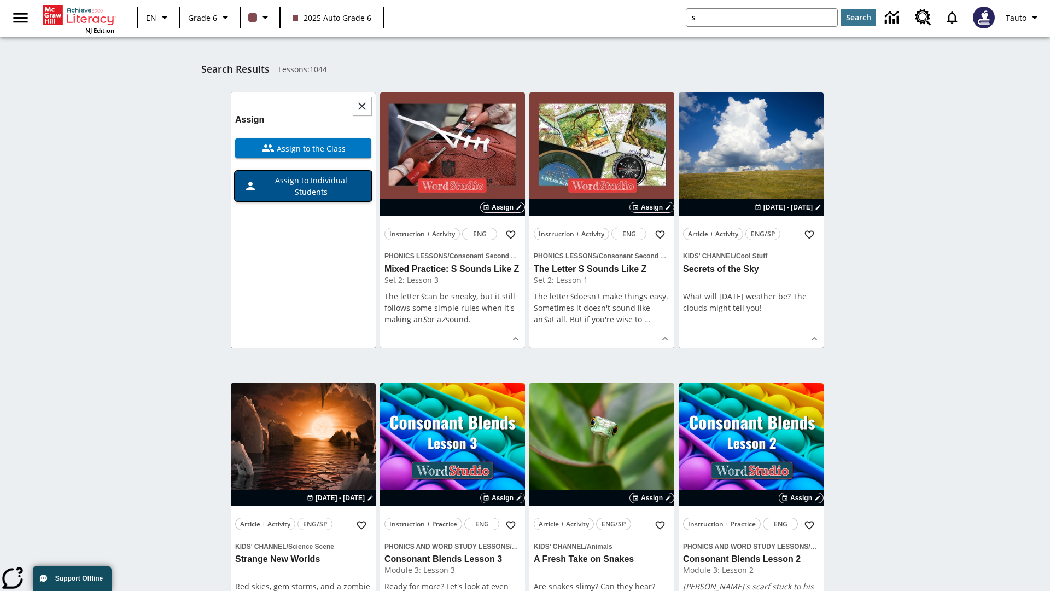  Describe the element at coordinates (602, 559) in the screenshot. I see `h3: A Fresh Take on Snakes` at that location.